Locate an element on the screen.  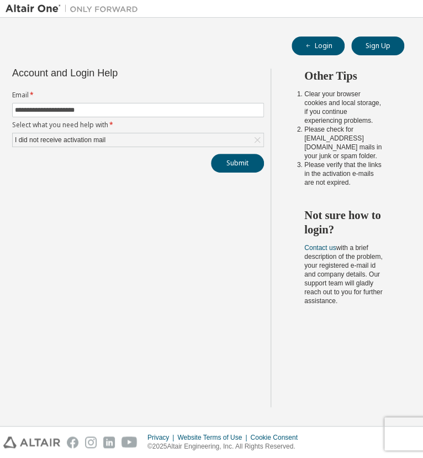
span: with a brief description of the problem, your registered e-mail id and company details. Our suppo... is located at coordinates (343, 274).